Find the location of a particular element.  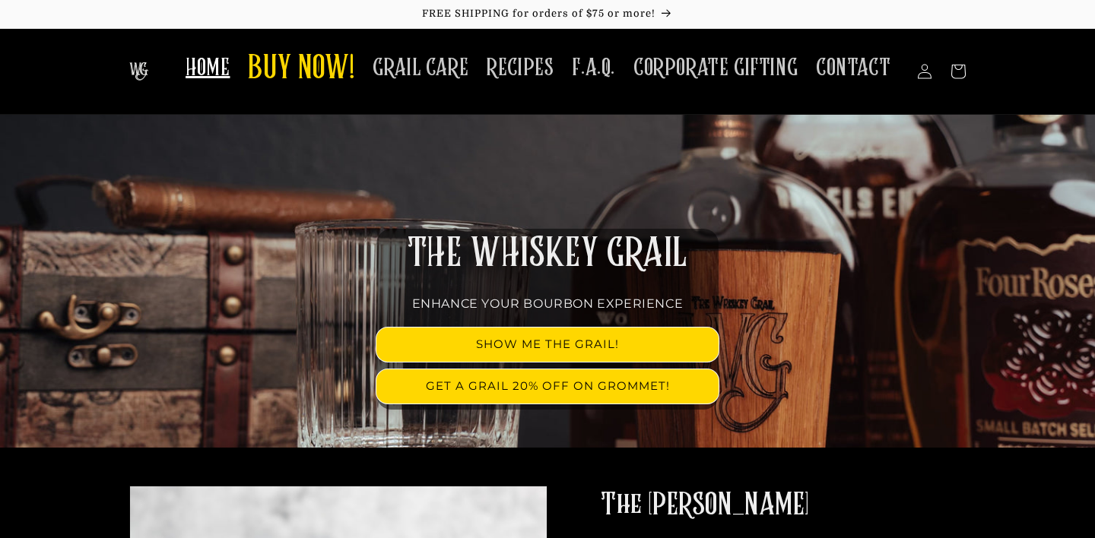

a: BUY NOW! is located at coordinates (301, 69).